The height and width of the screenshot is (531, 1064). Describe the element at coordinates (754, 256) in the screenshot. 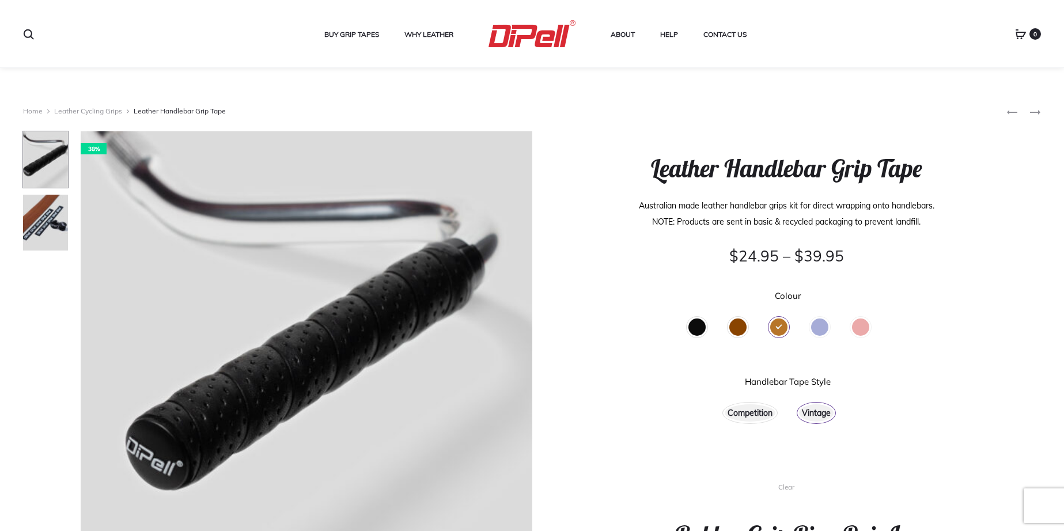

I see `bdi: 24.95` at that location.